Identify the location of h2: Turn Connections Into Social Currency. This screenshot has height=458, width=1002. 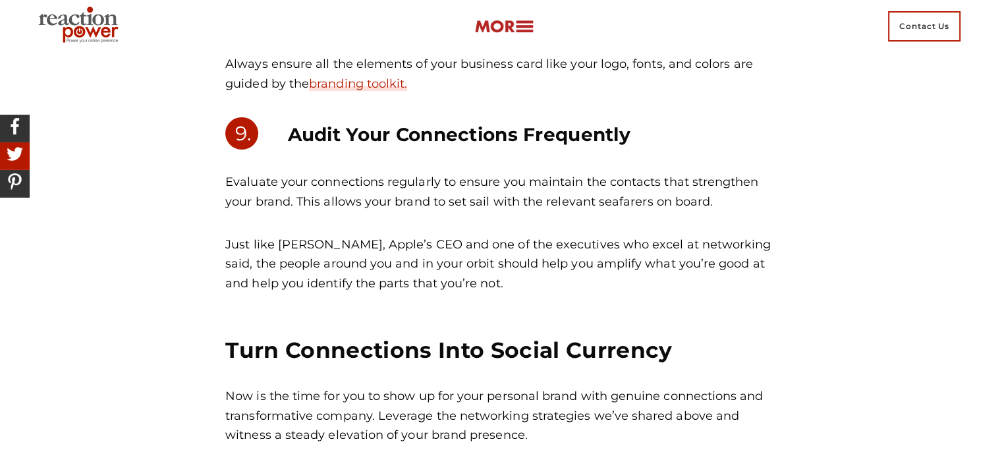
(501, 350).